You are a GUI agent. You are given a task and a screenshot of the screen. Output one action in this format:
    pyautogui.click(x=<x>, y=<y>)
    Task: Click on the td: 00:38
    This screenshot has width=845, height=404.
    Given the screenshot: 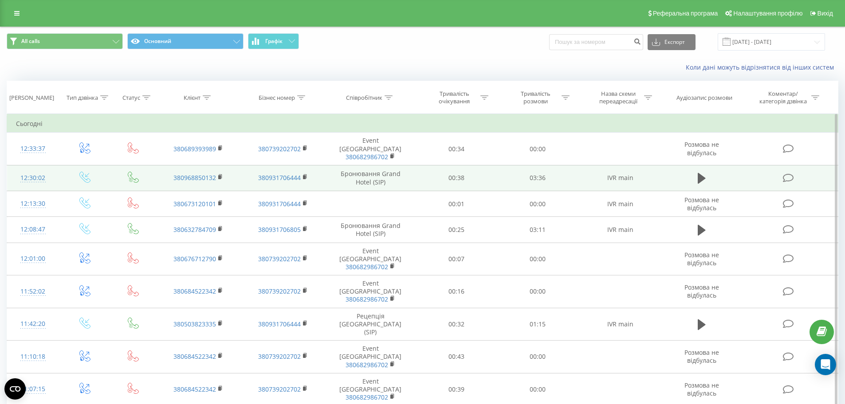 What is the action you would take?
    pyautogui.click(x=457, y=178)
    